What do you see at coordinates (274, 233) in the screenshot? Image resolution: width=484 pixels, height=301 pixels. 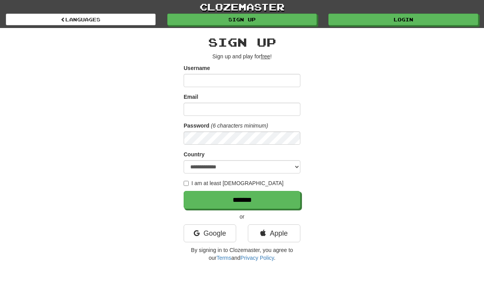 I see `a: Apple` at bounding box center [274, 233].